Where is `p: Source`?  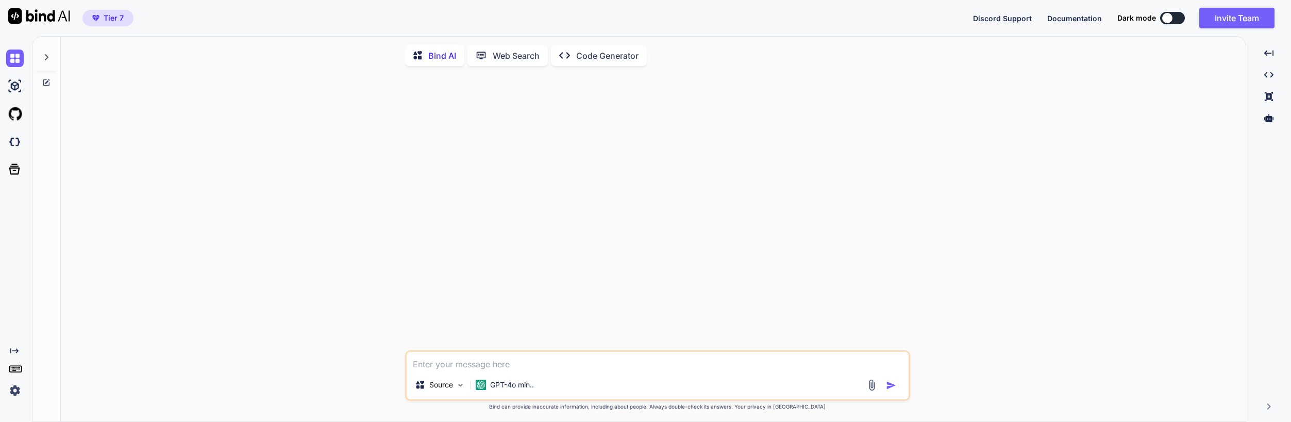
p: Source is located at coordinates (441, 384).